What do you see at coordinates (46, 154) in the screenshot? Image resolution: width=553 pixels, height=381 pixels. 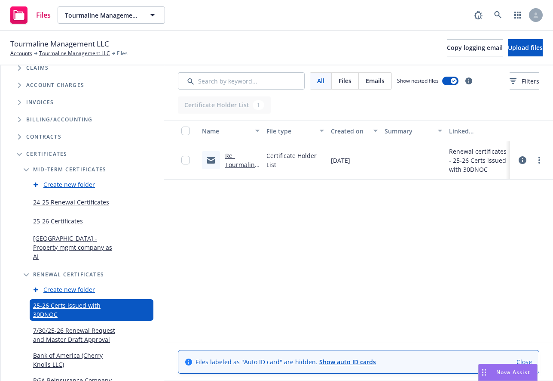 I see `span: Certificates` at bounding box center [46, 154].